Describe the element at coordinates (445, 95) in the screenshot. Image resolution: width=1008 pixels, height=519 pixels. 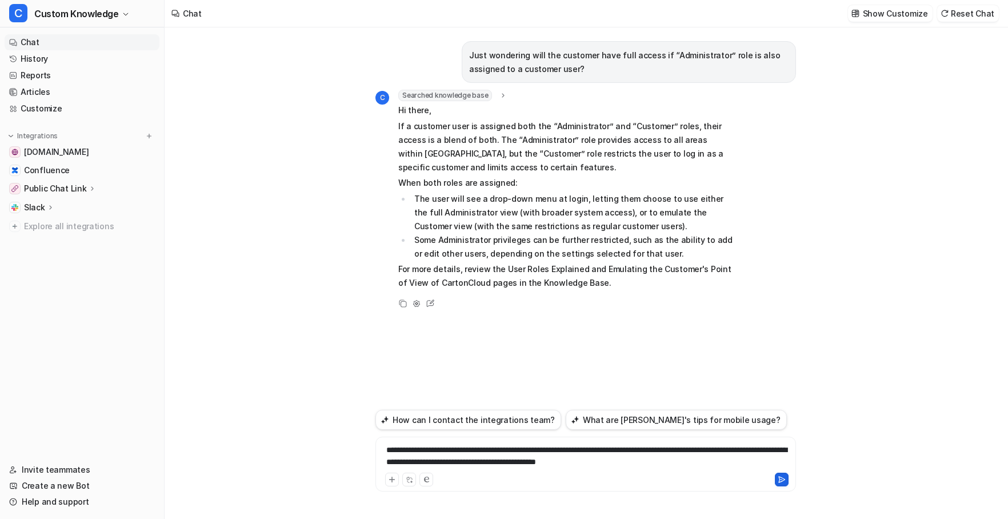
I see `span: Searched knowledge base` at that location.